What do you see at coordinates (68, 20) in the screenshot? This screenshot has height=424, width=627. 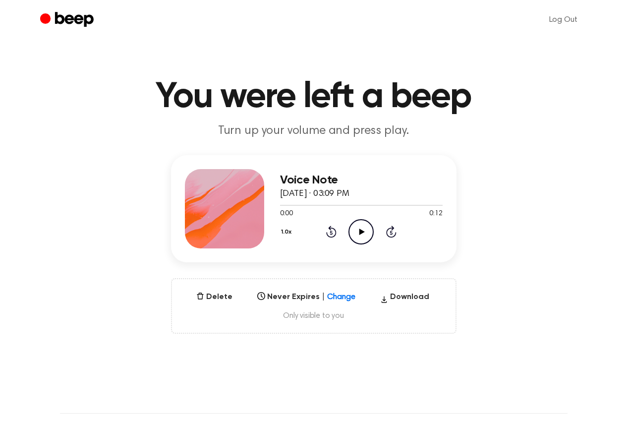 I see `a: Beep` at bounding box center [68, 20].